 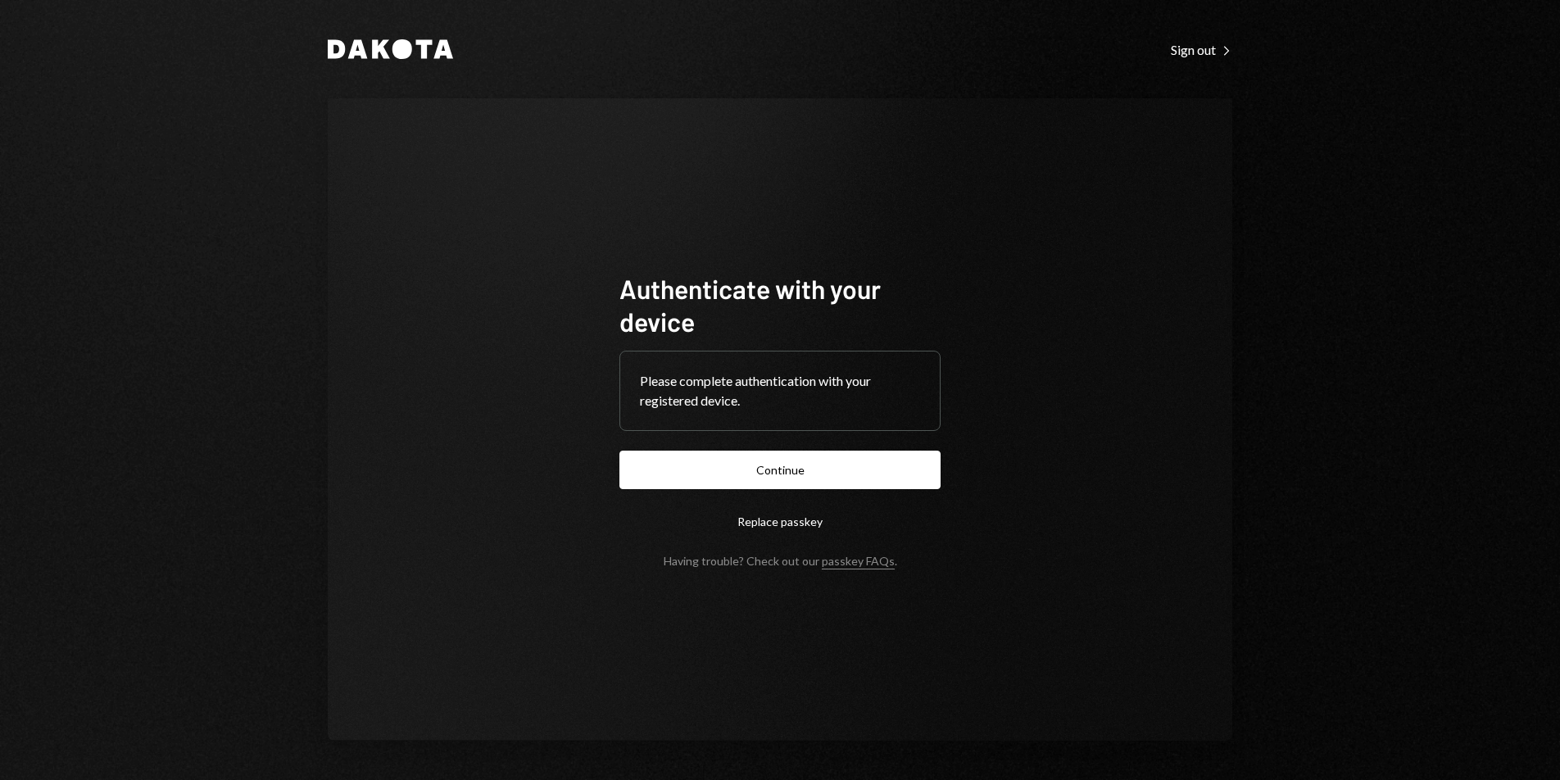 I want to click on button: Replace passkey, so click(x=780, y=521).